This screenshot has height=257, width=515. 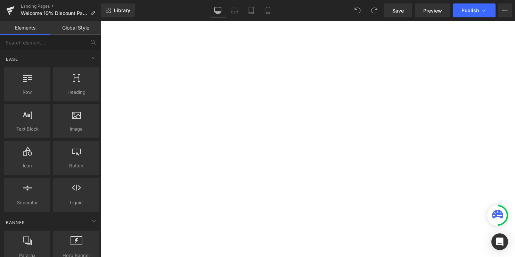 I want to click on span: Welcome 10% Discount Page, so click(x=54, y=13).